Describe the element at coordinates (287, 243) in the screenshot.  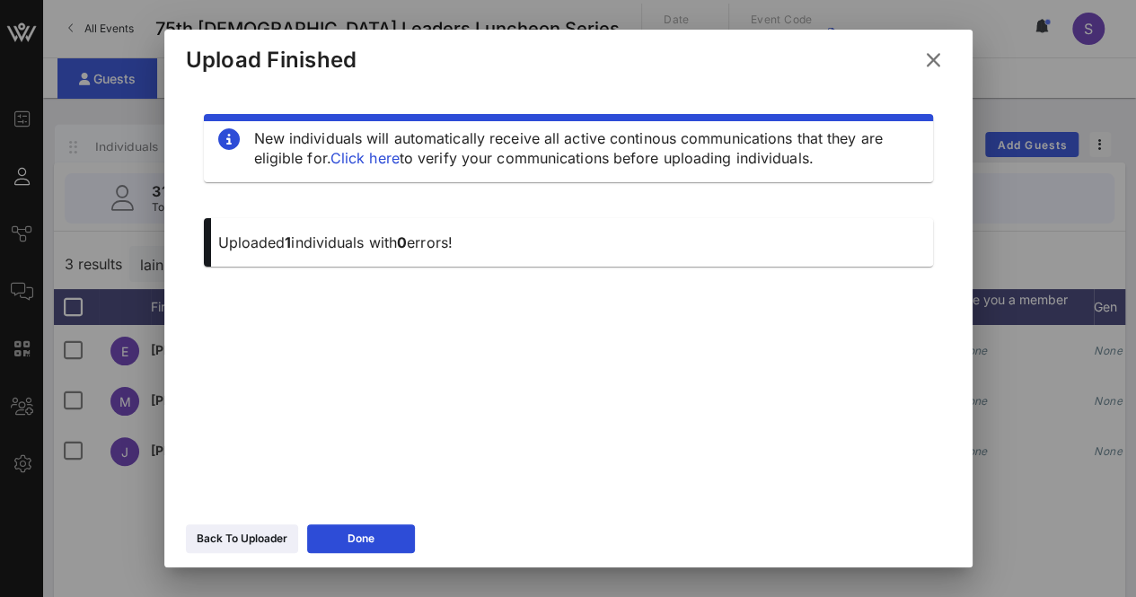
I see `span: 1` at that location.